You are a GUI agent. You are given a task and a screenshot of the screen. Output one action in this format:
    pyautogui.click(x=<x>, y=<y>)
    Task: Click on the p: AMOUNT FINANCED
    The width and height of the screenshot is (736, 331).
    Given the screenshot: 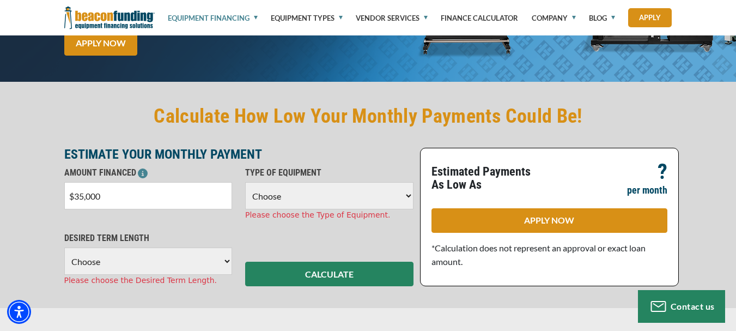 What is the action you would take?
    pyautogui.click(x=148, y=173)
    